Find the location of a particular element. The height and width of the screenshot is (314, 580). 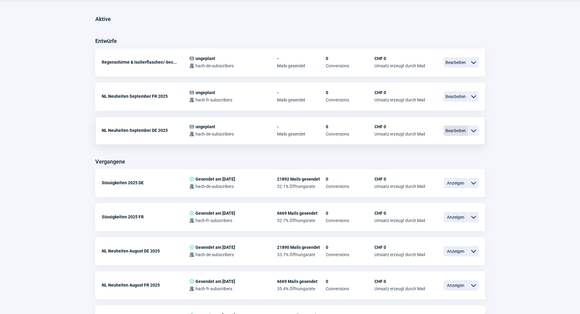

span: 35.4% Öffnungsrate is located at coordinates (301, 288).